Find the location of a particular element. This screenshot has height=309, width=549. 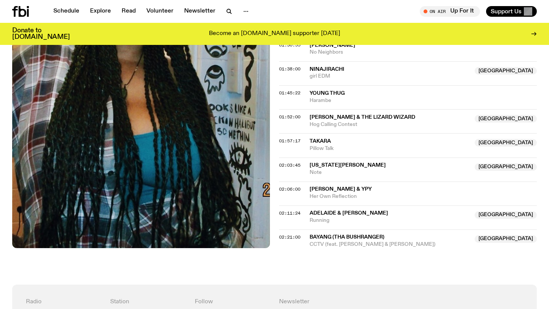

a: Explore is located at coordinates (100, 11).